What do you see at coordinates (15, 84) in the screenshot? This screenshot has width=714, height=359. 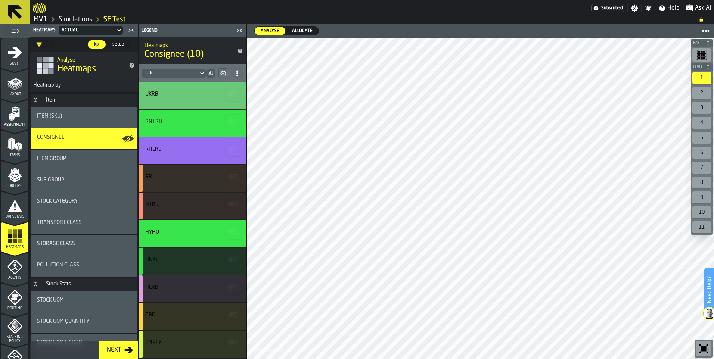 I see `li: menu Layout` at bounding box center [15, 84].